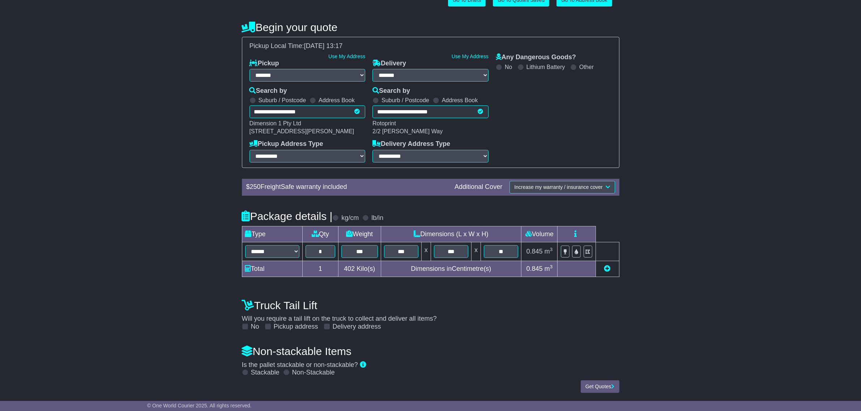 The width and height of the screenshot is (861, 411). What do you see at coordinates (300, 365) in the screenshot?
I see `span: Is the pallet stackable or non-stackable?` at bounding box center [300, 365].